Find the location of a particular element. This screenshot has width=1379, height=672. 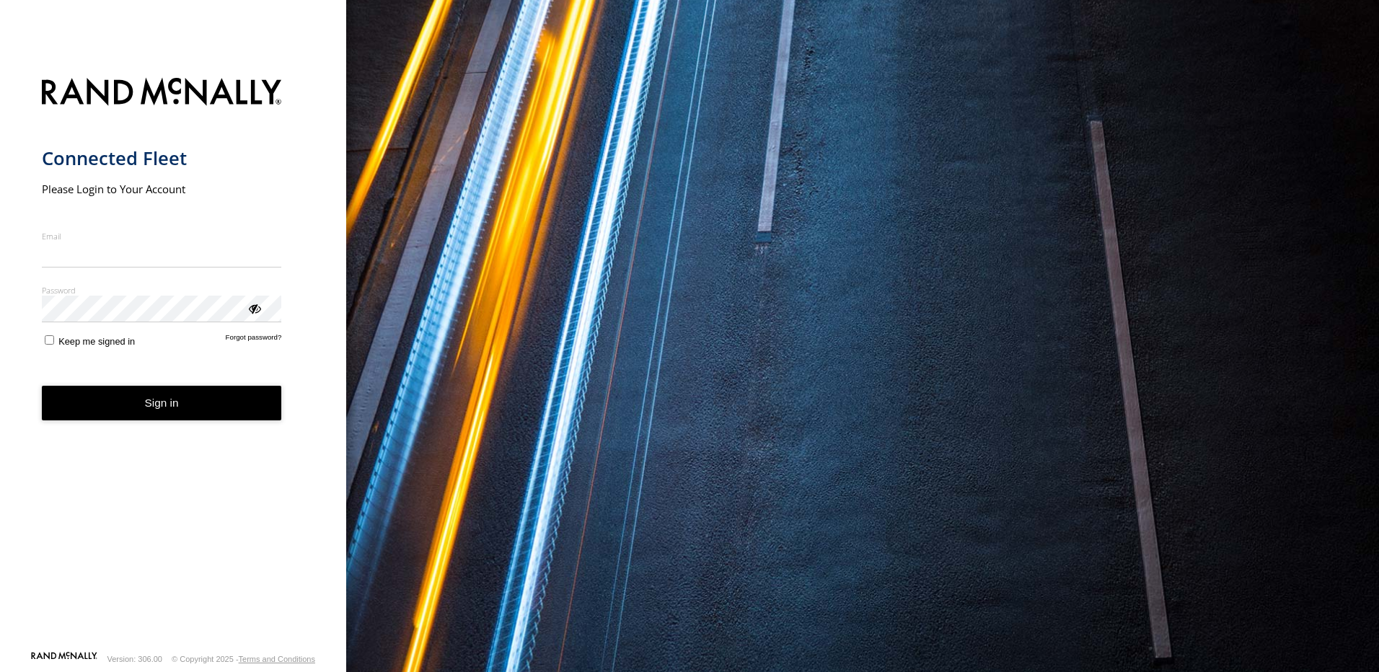

div: ViewPassword is located at coordinates (254, 308).